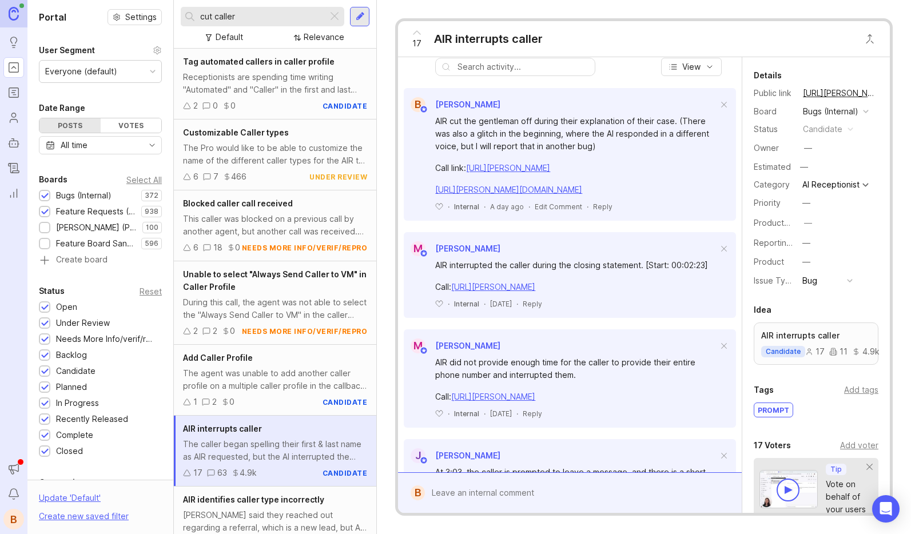 This screenshot has width=911, height=534. Describe the element at coordinates (859, 446) in the screenshot. I see `div: Add voter` at that location.